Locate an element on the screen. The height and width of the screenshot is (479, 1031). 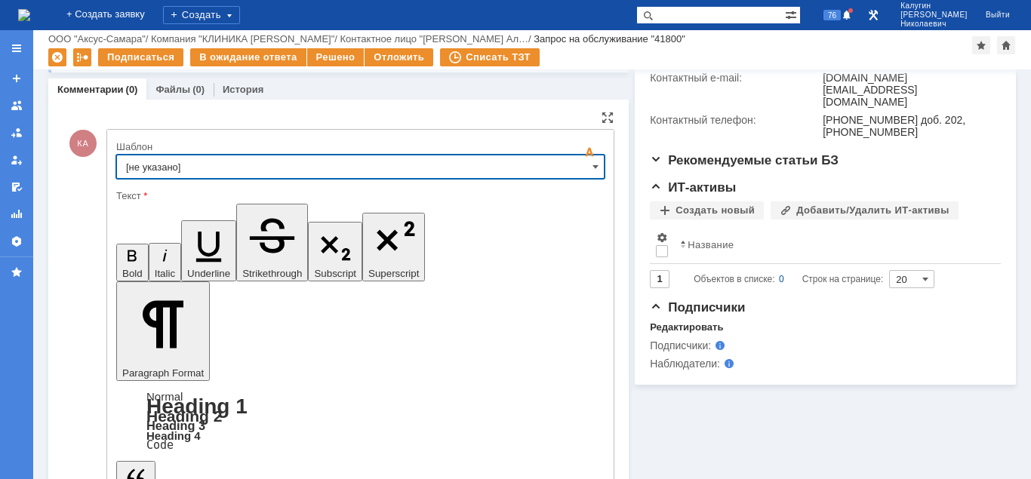
a: Перейти на домашнюю страницу is located at coordinates (24, 15).